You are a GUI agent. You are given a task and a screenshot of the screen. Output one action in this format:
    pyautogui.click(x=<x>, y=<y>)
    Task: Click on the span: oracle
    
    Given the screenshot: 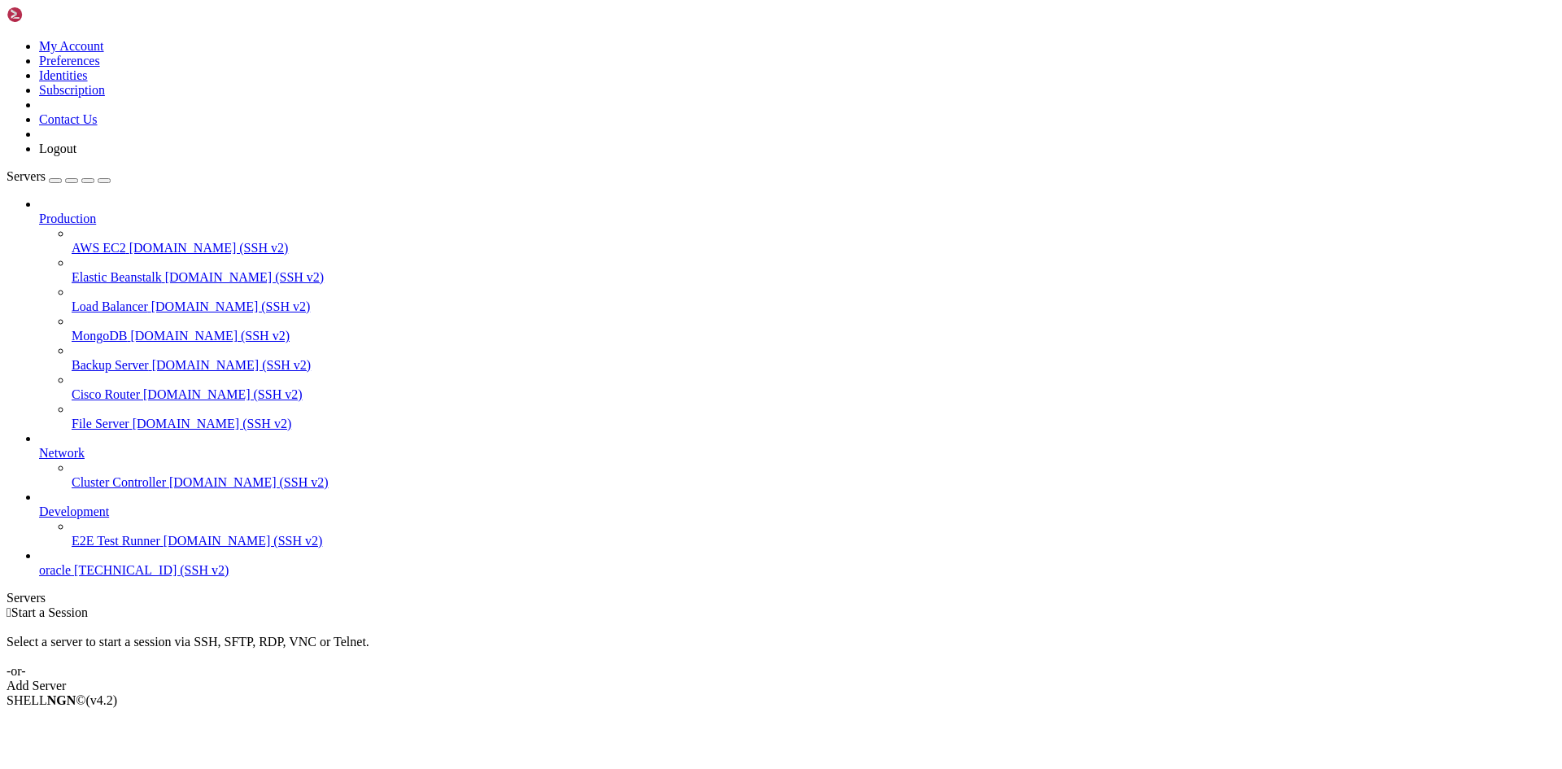 What is the action you would take?
    pyautogui.click(x=54, y=569)
    